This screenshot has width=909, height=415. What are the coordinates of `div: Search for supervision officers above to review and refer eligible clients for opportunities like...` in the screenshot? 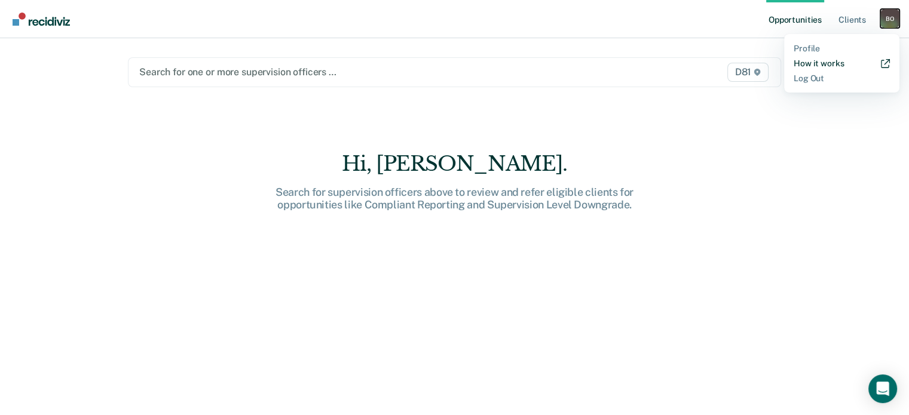 It's located at (455, 198).